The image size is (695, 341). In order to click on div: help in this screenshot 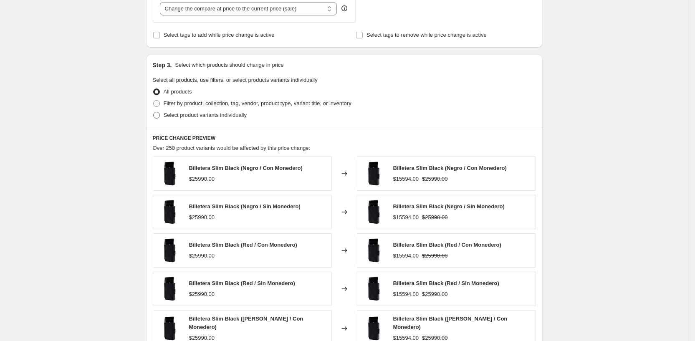, I will do `click(344, 8)`.